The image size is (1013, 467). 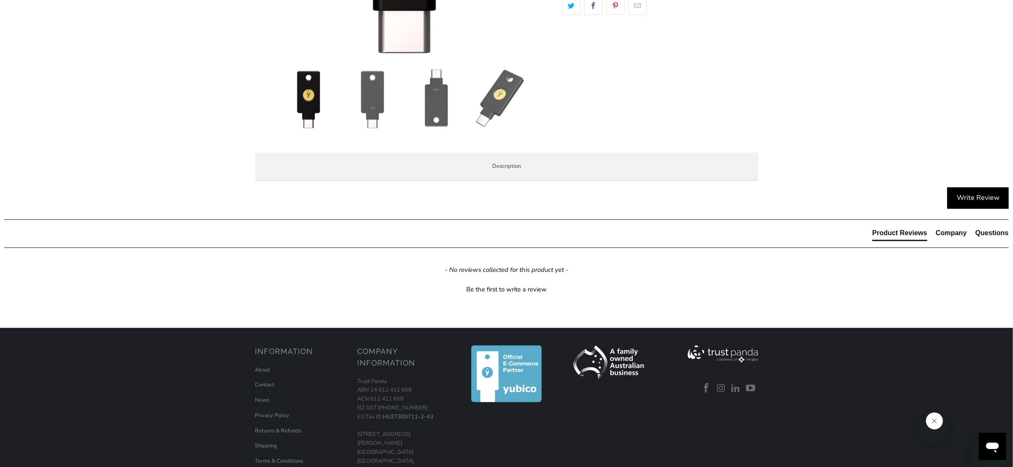 What do you see at coordinates (900, 233) in the screenshot?
I see `div: Product Reviews` at bounding box center [900, 233].